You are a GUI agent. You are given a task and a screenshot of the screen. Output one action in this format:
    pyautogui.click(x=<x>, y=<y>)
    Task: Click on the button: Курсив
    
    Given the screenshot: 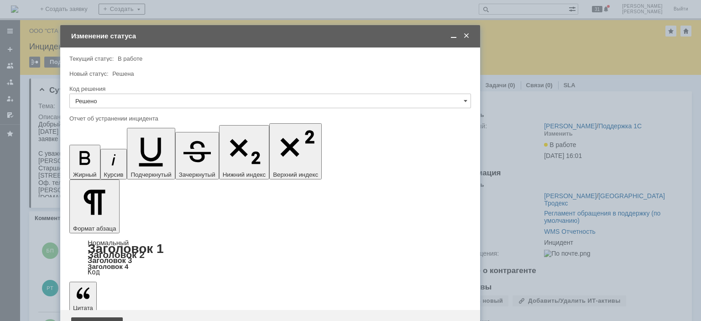 What is the action you would take?
    pyautogui.click(x=114, y=164)
    